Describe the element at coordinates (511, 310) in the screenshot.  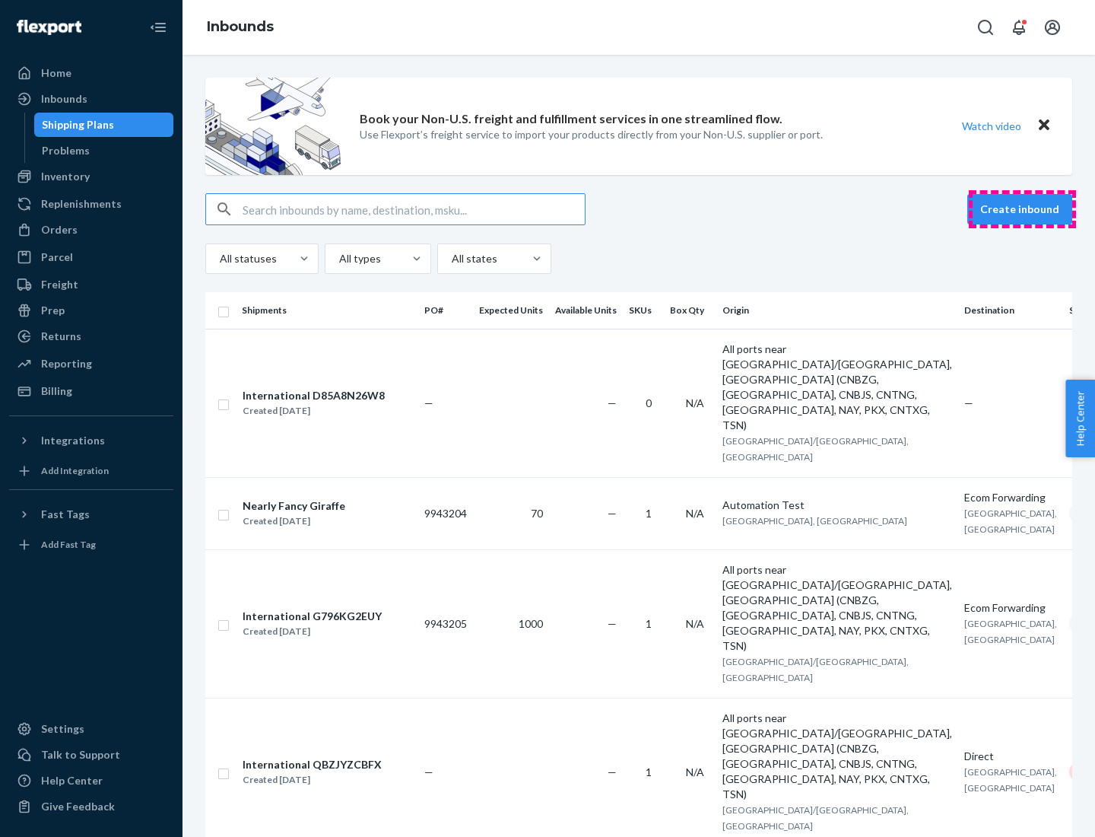
I see `th: Expected Units` at that location.